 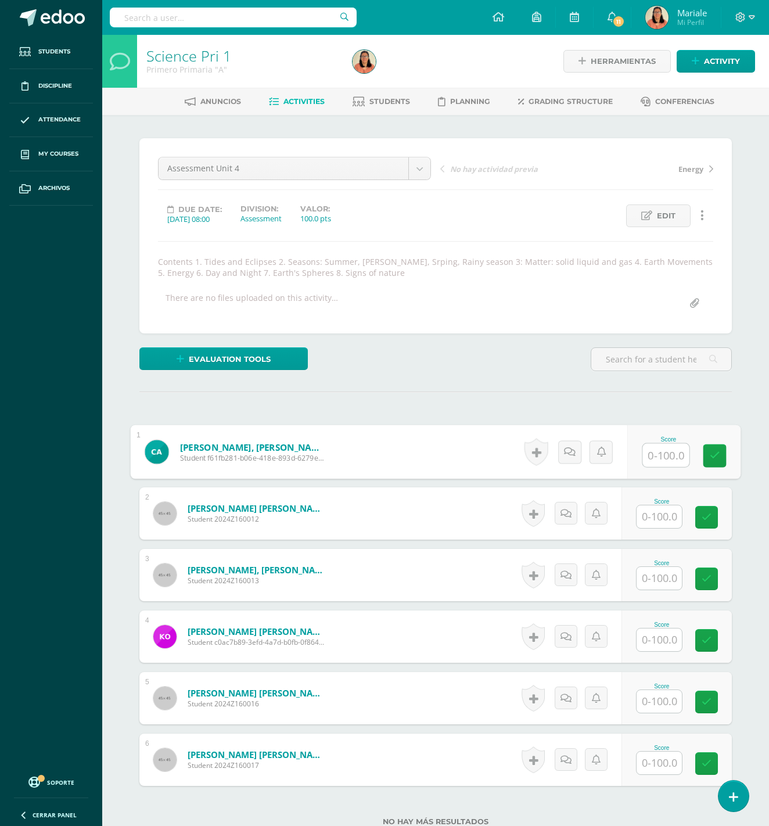 I want to click on span: Attendance, so click(x=59, y=120).